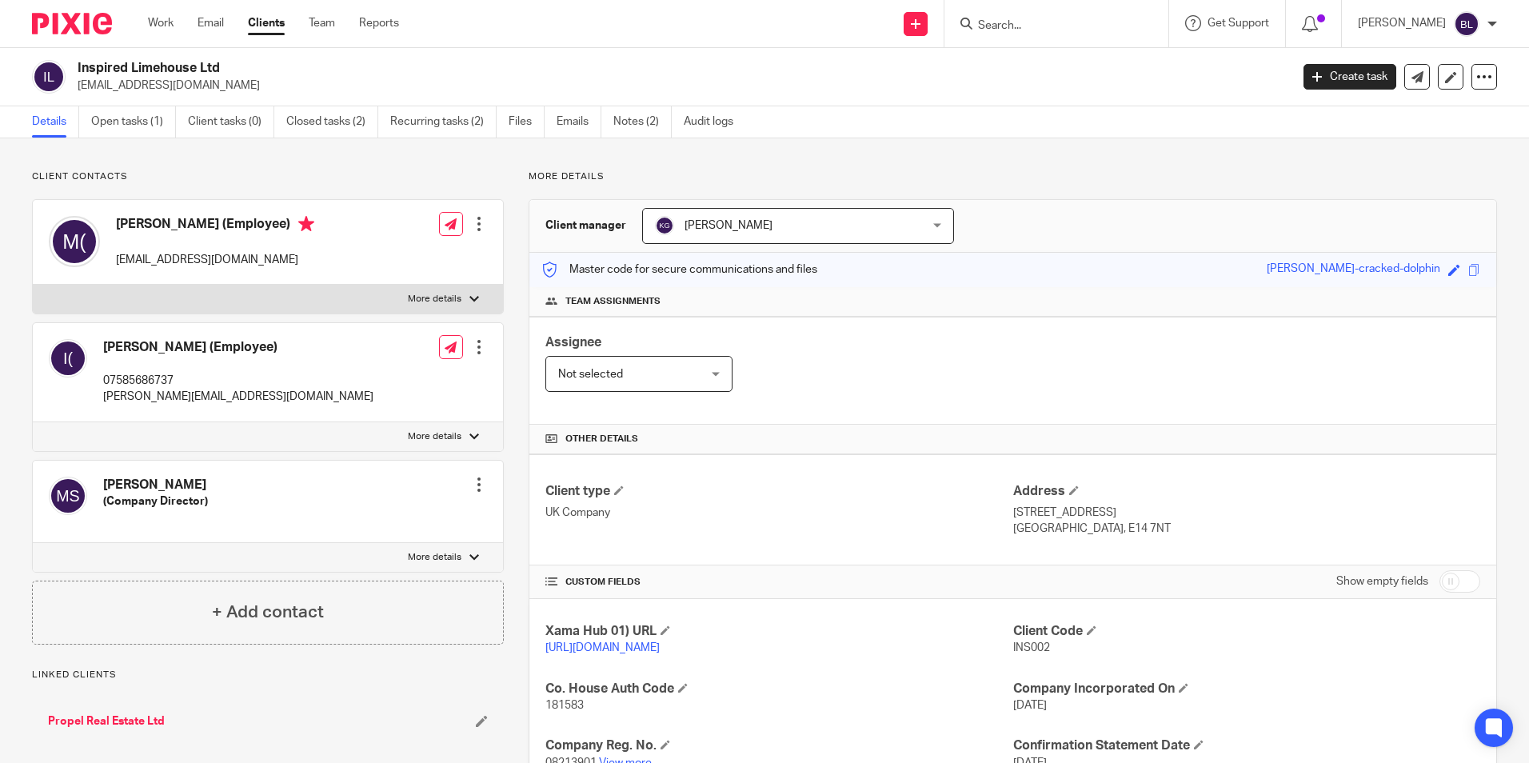 This screenshot has width=1529, height=763. I want to click on a: Client tasks (0), so click(231, 122).